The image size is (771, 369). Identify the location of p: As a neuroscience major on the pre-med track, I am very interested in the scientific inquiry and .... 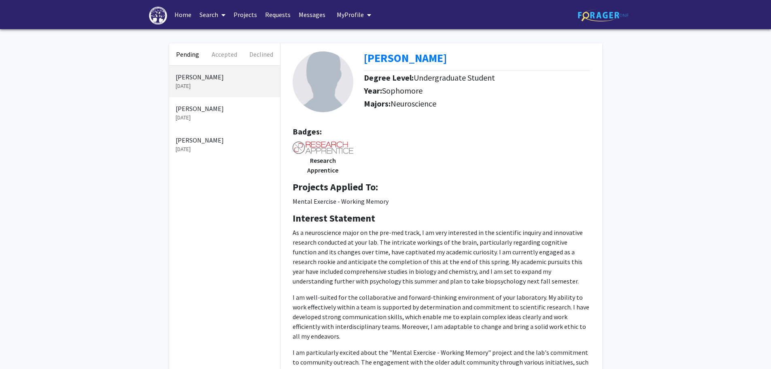
(441, 257).